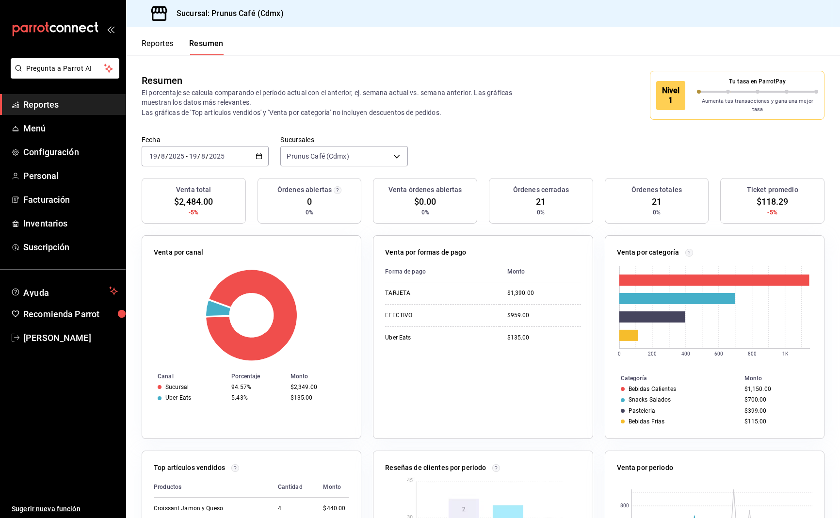 Image resolution: width=840 pixels, height=518 pixels. Describe the element at coordinates (426, 252) in the screenshot. I see `p: Venta por formas de pago` at that location.